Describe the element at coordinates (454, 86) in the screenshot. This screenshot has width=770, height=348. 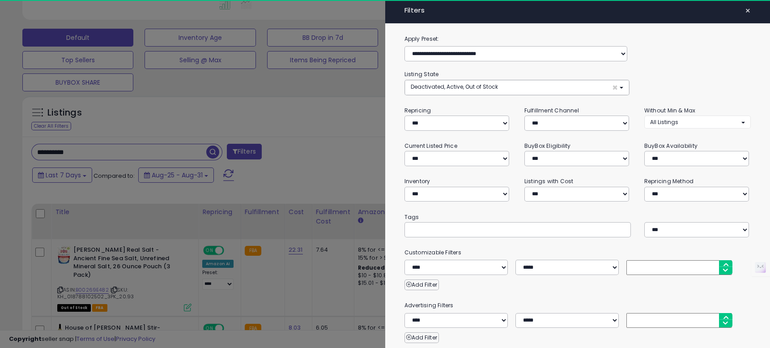
I see `span: Deactivated, Active, Out of Stock` at that location.